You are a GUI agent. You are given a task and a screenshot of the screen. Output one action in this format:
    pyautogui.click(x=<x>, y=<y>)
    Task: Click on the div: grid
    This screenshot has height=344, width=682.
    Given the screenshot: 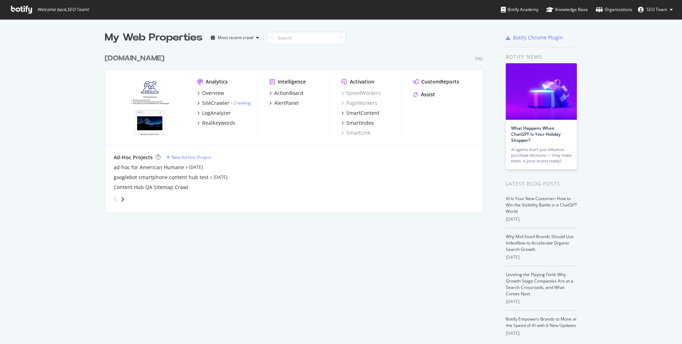 What is the action you would take?
    pyautogui.click(x=297, y=128)
    